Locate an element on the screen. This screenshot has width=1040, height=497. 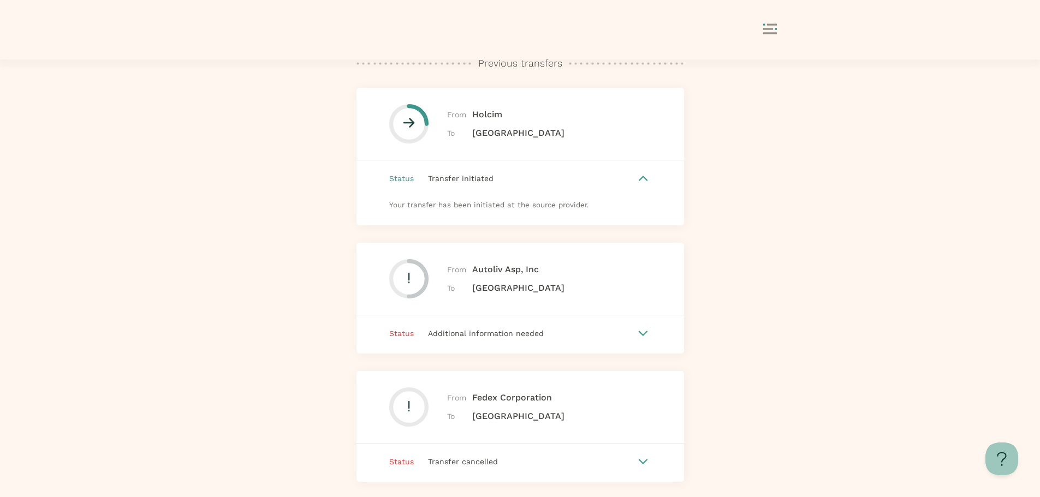
button: Status Transfer cancelled is located at coordinates (520, 462).